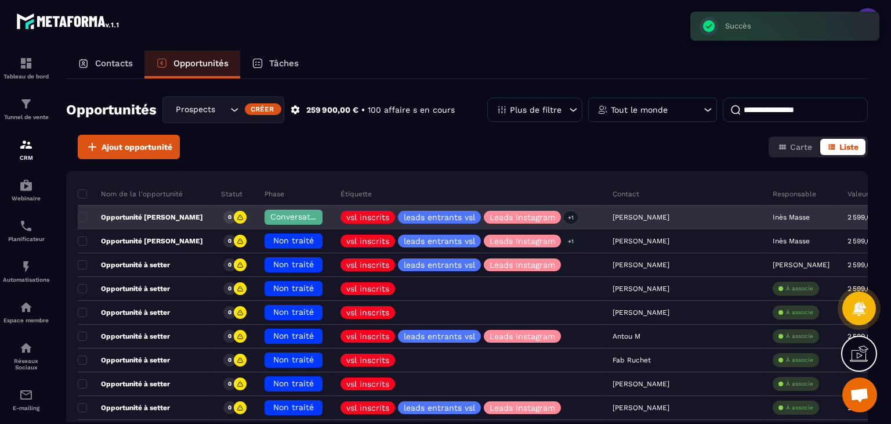 The width and height of the screenshot is (891, 424). What do you see at coordinates (26, 407) in the screenshot?
I see `p: E-mailing` at bounding box center [26, 407].